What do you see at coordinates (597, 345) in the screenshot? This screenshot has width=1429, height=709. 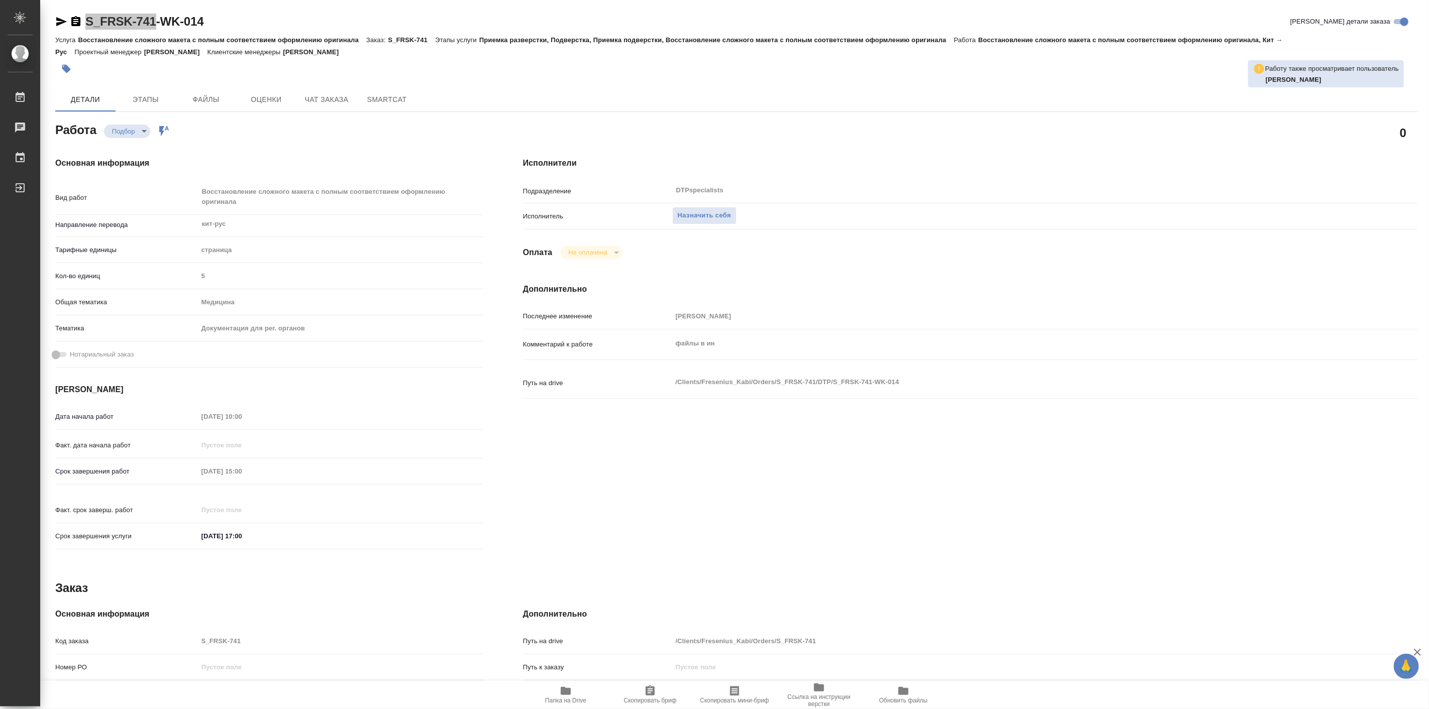 I see `p: Комментарий к работе` at bounding box center [597, 345].